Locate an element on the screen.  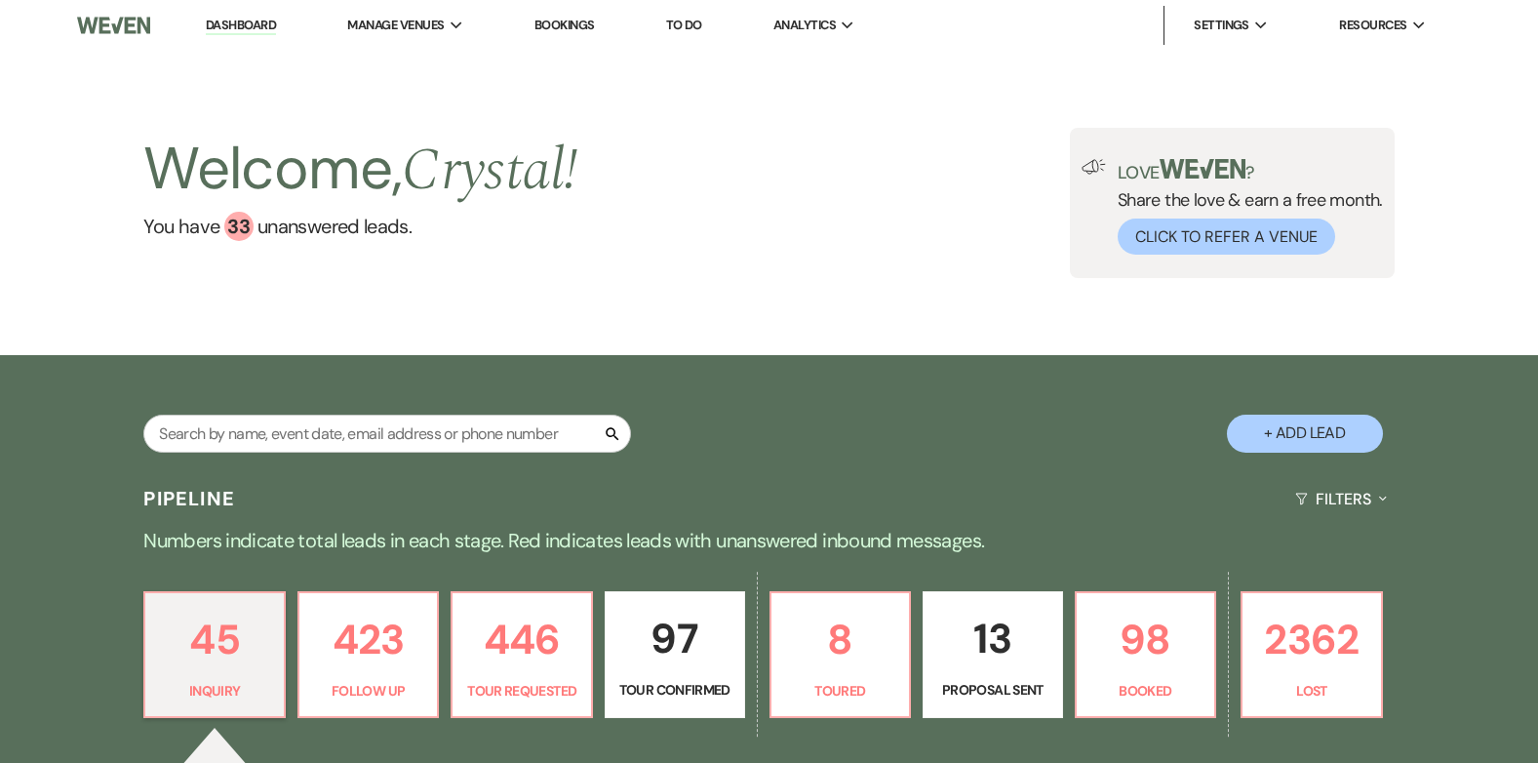
span: Resources is located at coordinates (1373, 25).